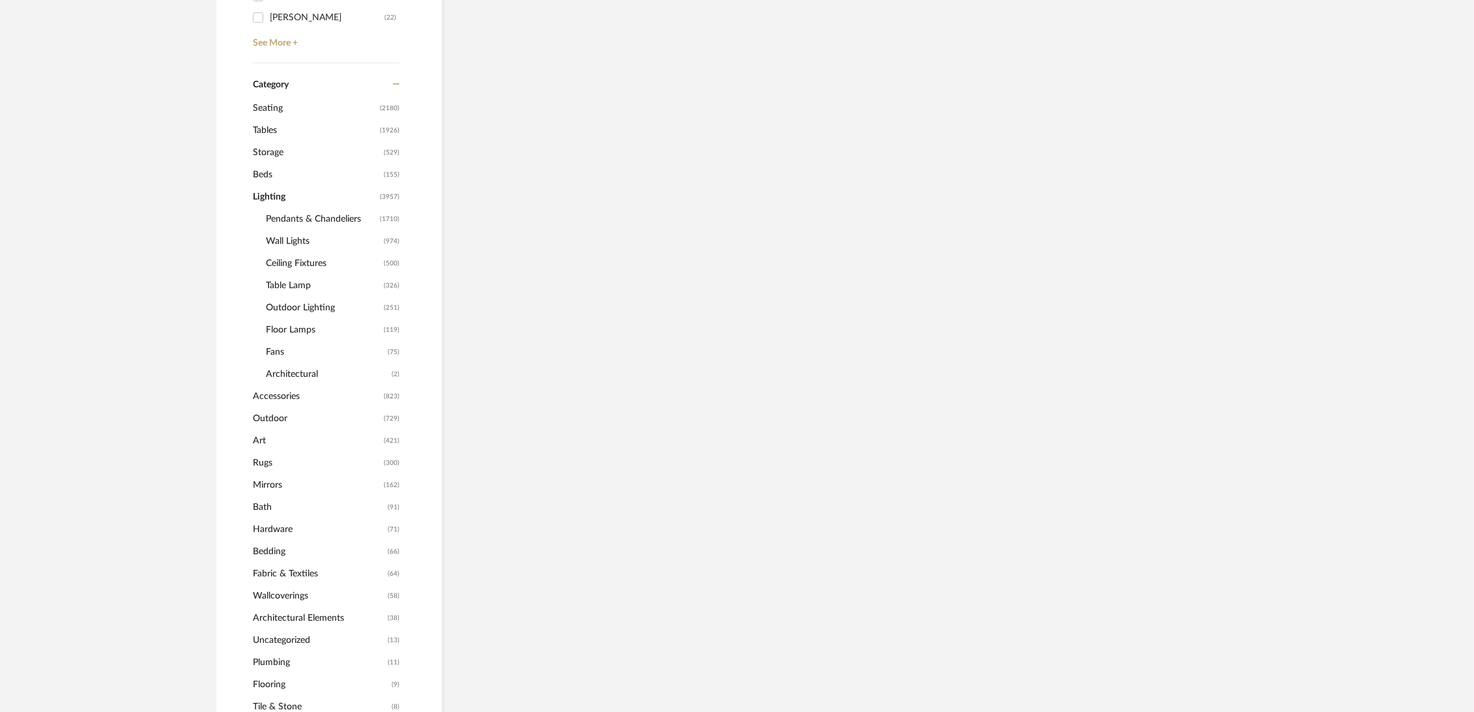 The width and height of the screenshot is (1474, 712). What do you see at coordinates (317, 463) in the screenshot?
I see `span: Rugs` at bounding box center [317, 463].